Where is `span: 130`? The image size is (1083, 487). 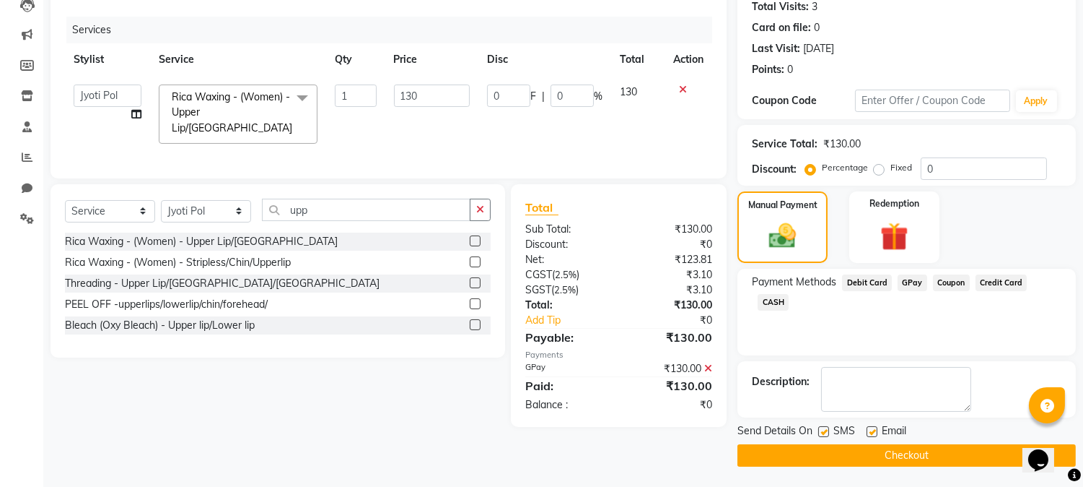
span: 130 is located at coordinates (629, 92).